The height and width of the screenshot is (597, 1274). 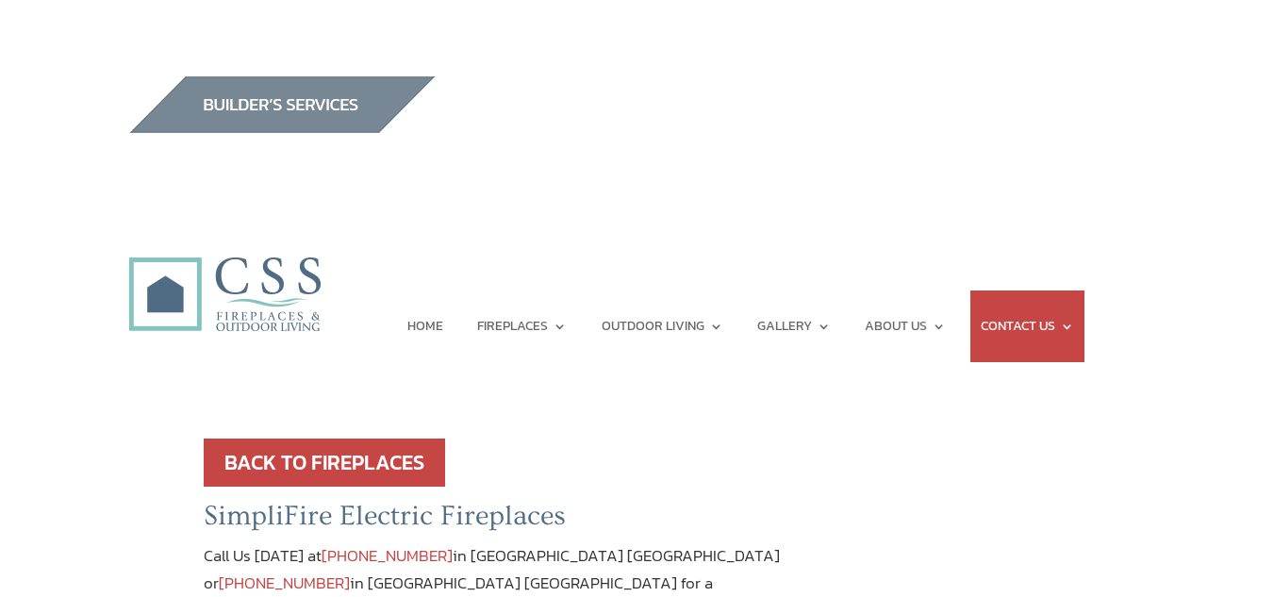 What do you see at coordinates (282, 105) in the screenshot?
I see `img: builders_btn` at bounding box center [282, 105].